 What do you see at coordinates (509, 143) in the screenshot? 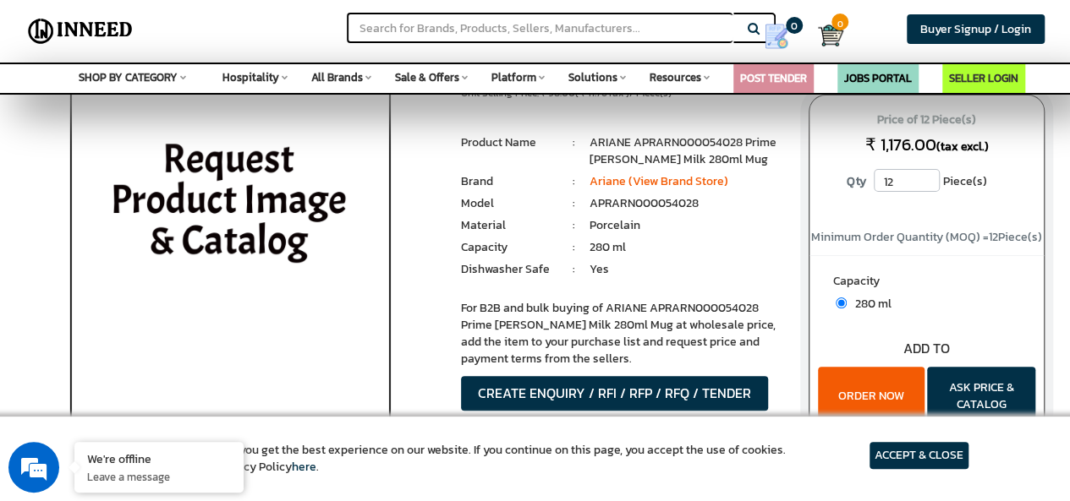
I see `li: Product Name` at bounding box center [509, 143].